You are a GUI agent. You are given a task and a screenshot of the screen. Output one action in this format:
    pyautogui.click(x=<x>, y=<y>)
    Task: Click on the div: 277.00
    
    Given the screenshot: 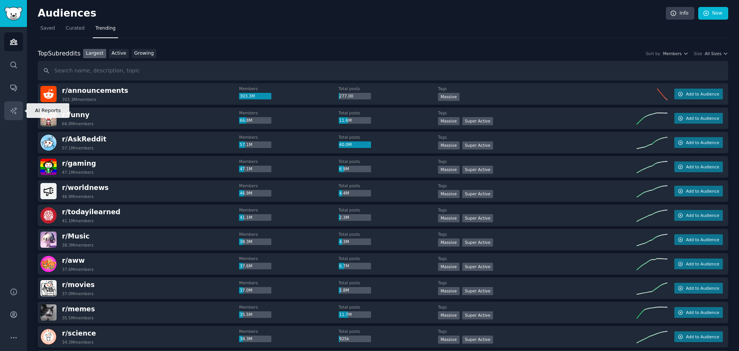 What is the action you would take?
    pyautogui.click(x=355, y=96)
    